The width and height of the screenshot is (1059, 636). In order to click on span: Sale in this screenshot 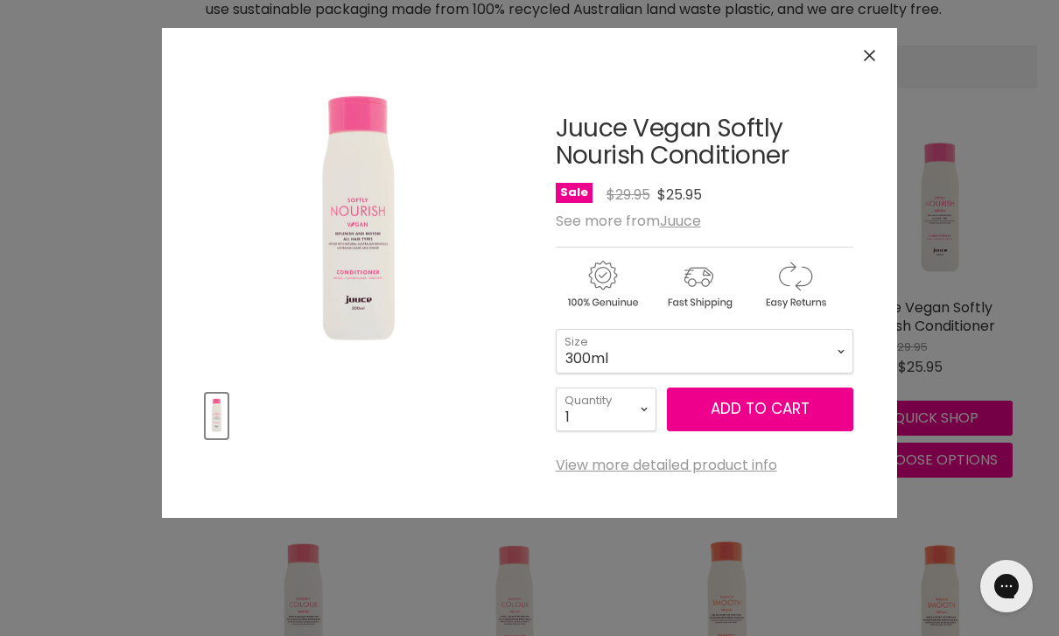, I will do `click(574, 193)`.